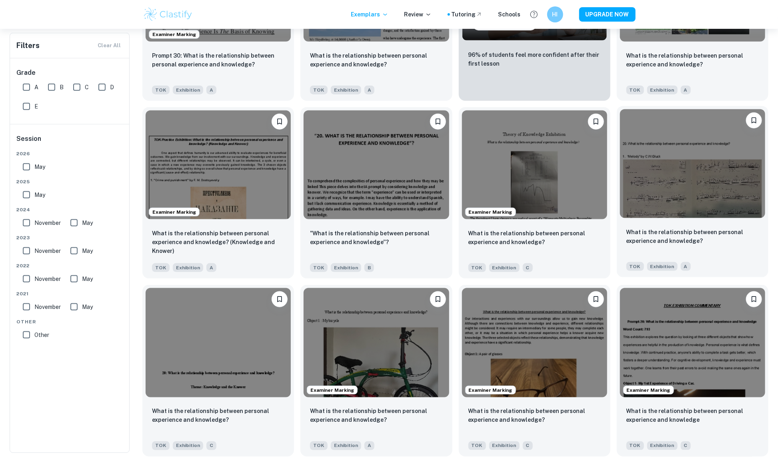 The image size is (778, 457). Describe the element at coordinates (467, 14) in the screenshot. I see `div: Tutoring` at that location.